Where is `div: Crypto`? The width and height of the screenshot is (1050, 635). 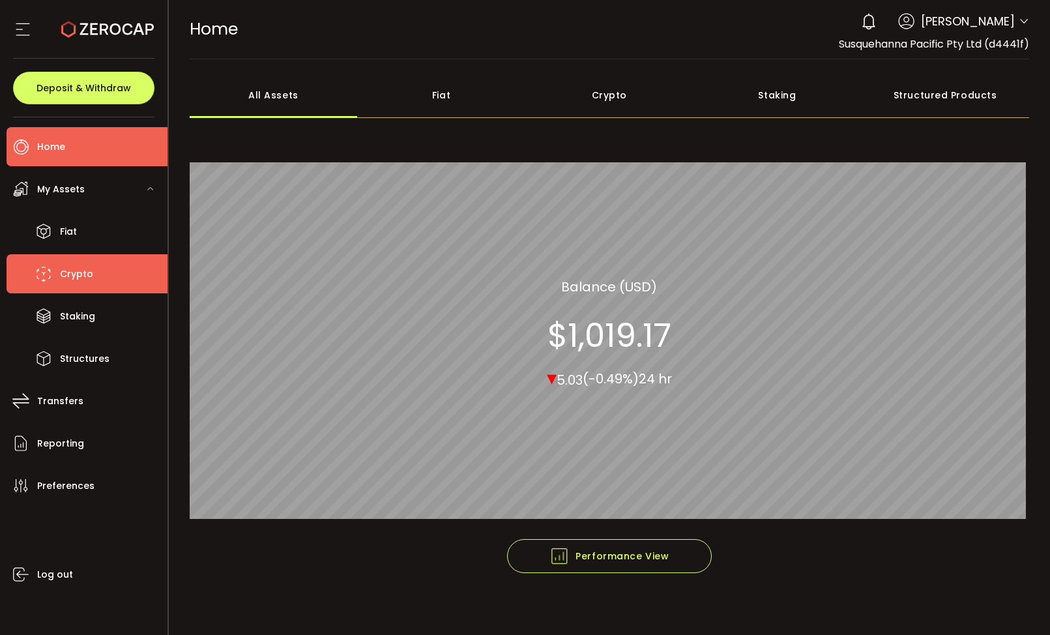
div: Crypto is located at coordinates (610, 95).